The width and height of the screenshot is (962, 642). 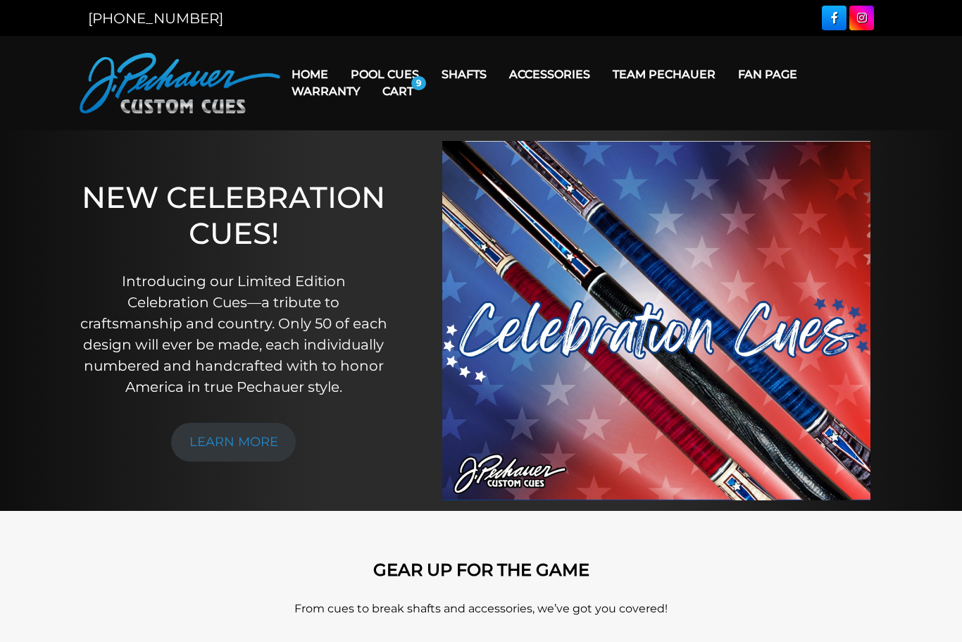 I want to click on h1: NEW CELEBRATION CUES!, so click(x=233, y=215).